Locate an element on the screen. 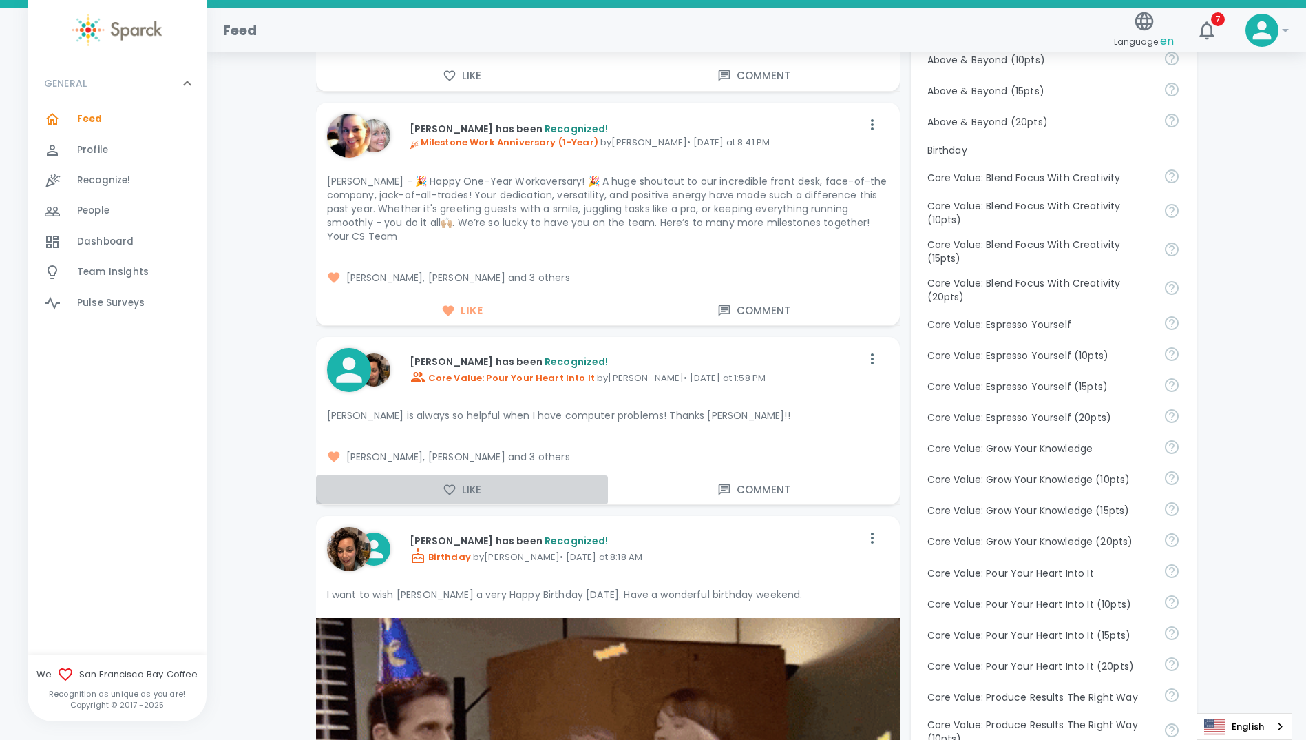 This screenshot has width=1306, height=740. h1: Feed is located at coordinates (240, 30).